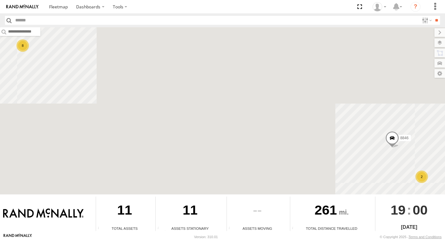 The width and height of the screenshot is (445, 240). Describe the element at coordinates (18, 237) in the screenshot. I see `a: Visit our Website` at that location.